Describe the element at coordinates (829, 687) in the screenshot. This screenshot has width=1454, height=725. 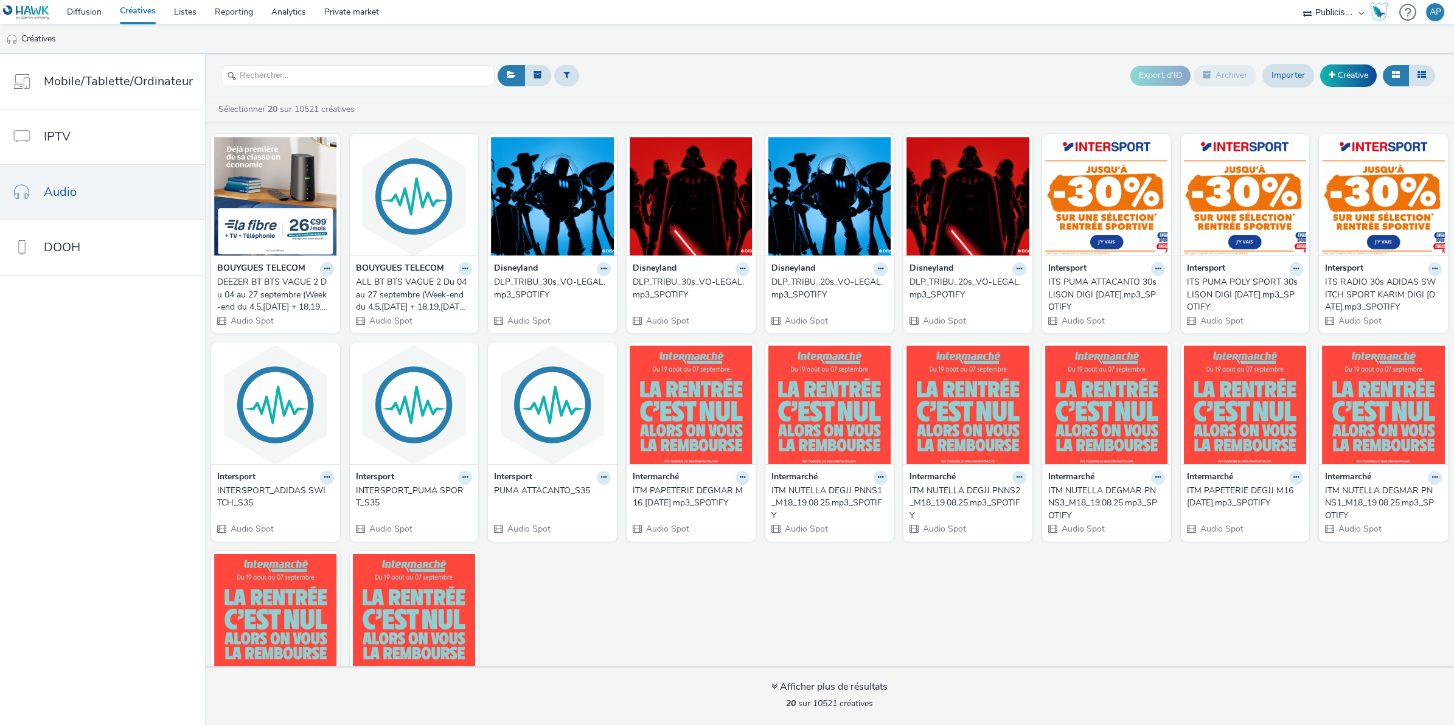
I see `div: Afficher plus de résultats` at that location.